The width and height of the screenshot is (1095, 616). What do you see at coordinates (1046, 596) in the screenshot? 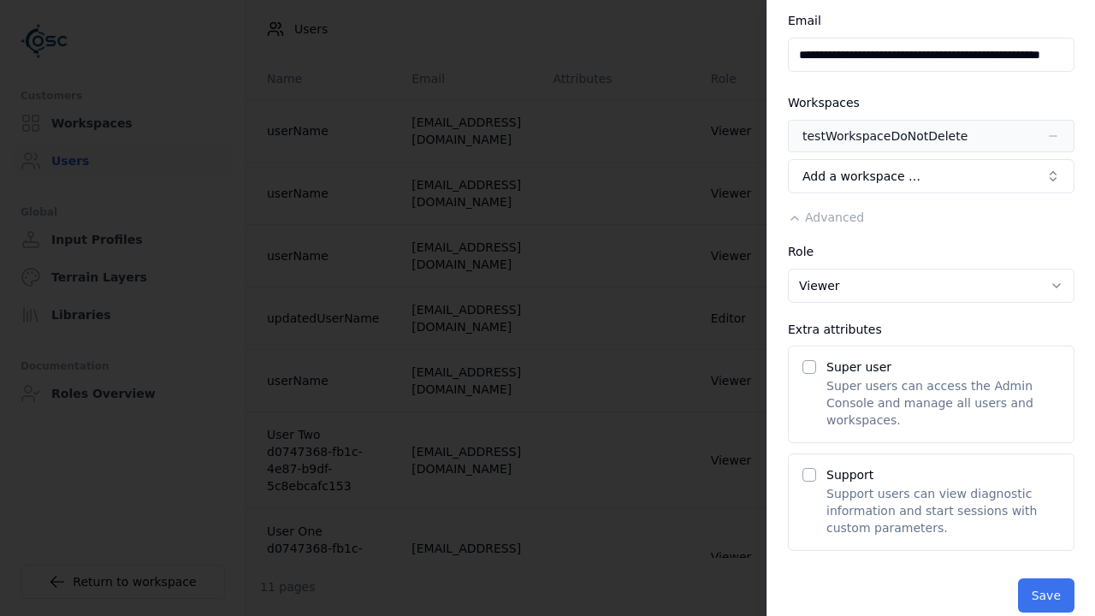
I see `button: Save` at bounding box center [1046, 596].